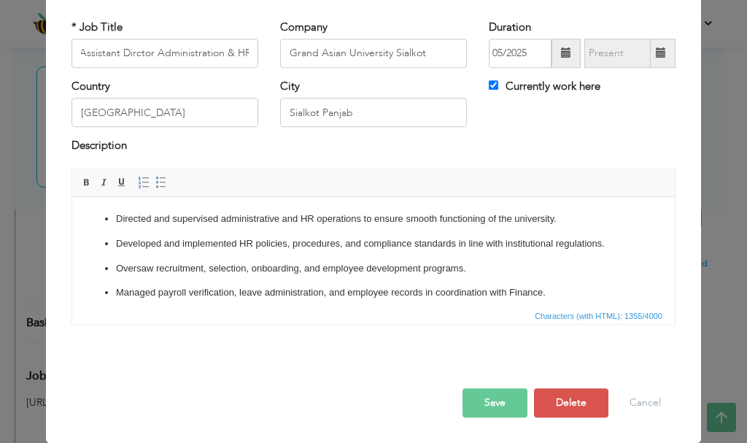  What do you see at coordinates (144, 182) in the screenshot?
I see `a: Insert/Remove Numbered List` at bounding box center [144, 182].